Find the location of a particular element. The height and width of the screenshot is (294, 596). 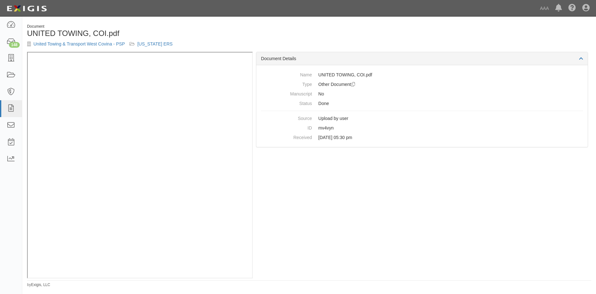

i: Help Center - Complianz is located at coordinates (572, 8).